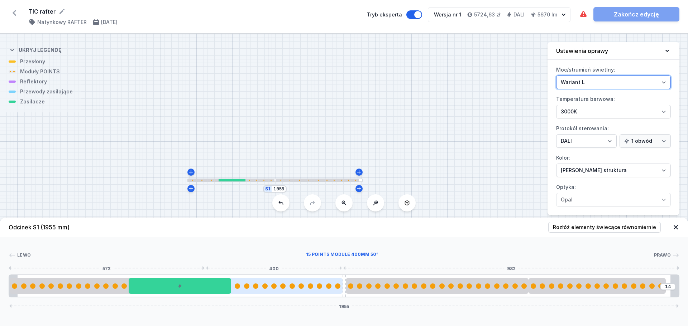 The image size is (688, 326). What do you see at coordinates (55, 228) in the screenshot?
I see `span: (1955 mm)` at bounding box center [55, 228].